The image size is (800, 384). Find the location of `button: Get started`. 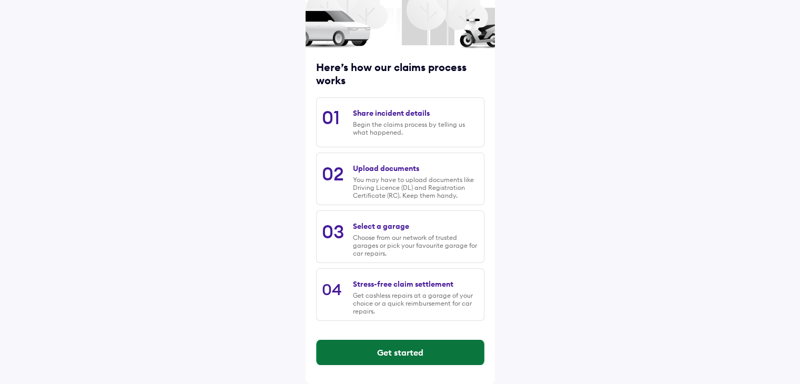

button: Get started is located at coordinates (400, 353).